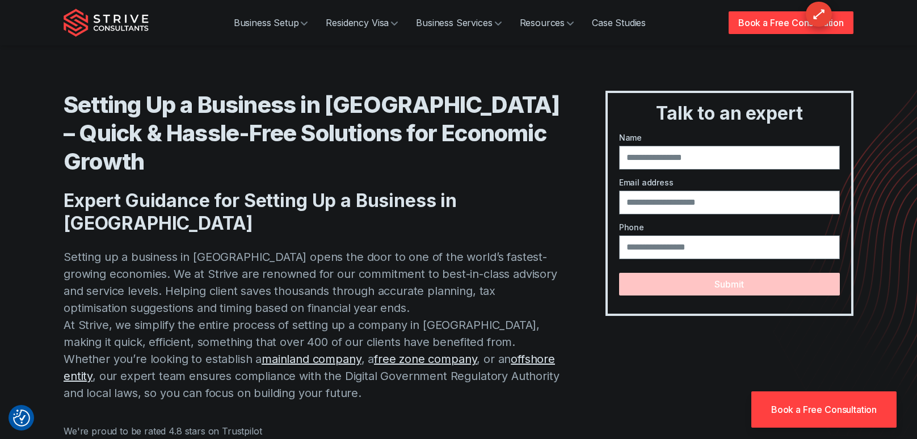 The width and height of the screenshot is (917, 439). I want to click on a: Strive Consultants, so click(106, 23).